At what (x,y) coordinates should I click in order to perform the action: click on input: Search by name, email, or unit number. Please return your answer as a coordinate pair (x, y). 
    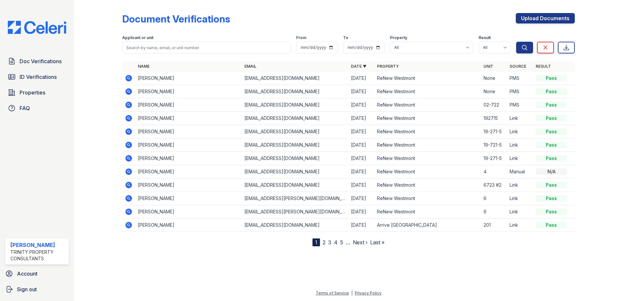
    Looking at the image, I should click on (207, 48).